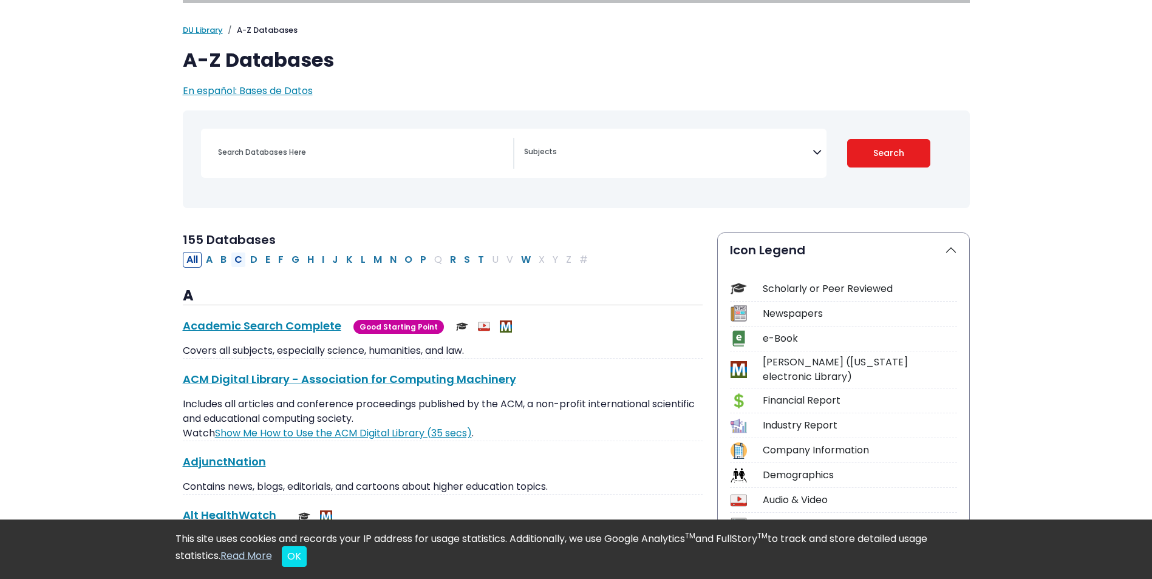  Describe the element at coordinates (224, 462) in the screenshot. I see `a: AdjunctNation` at that location.